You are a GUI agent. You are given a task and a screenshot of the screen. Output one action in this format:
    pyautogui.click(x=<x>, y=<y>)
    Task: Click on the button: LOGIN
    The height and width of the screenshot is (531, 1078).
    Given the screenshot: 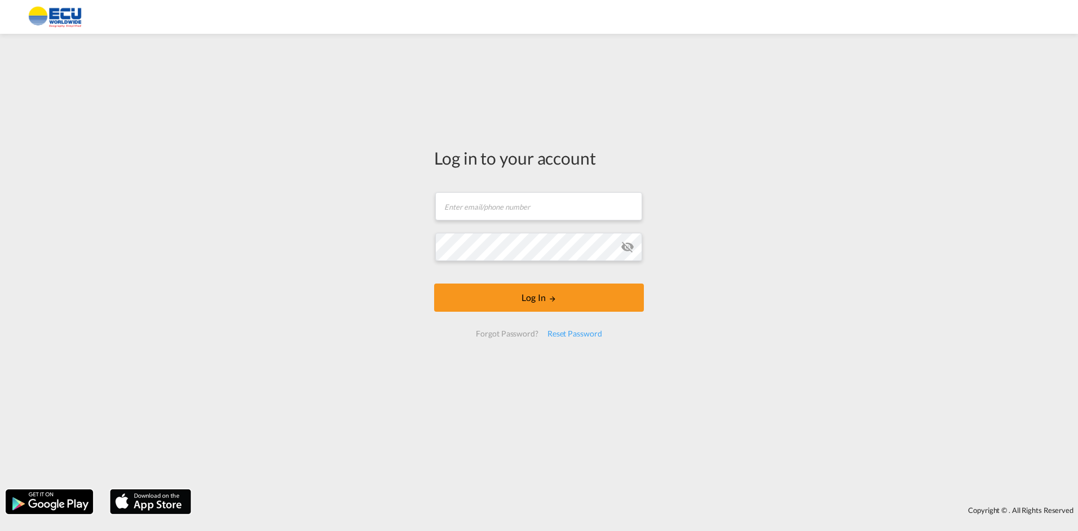 What is the action you would take?
    pyautogui.click(x=539, y=298)
    